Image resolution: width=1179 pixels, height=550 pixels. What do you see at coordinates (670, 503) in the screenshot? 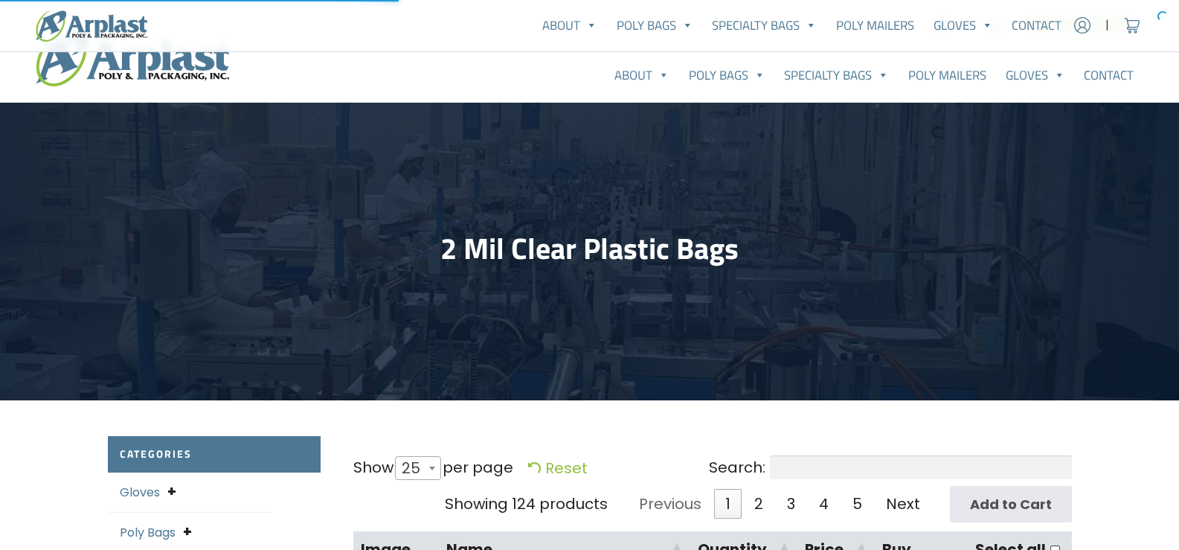
I see `a: Previous` at bounding box center [670, 503].